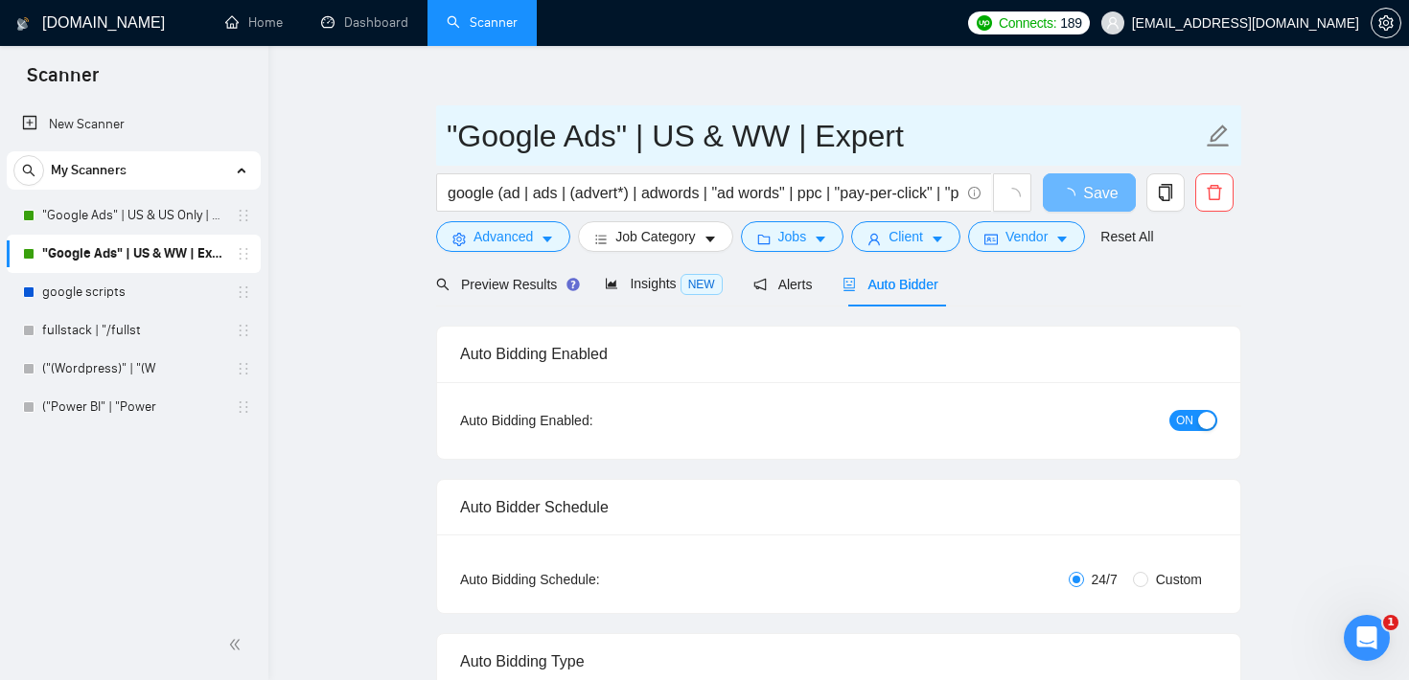 The height and width of the screenshot is (680, 1409). Describe the element at coordinates (974, 193) in the screenshot. I see `span: info-circle` at that location.